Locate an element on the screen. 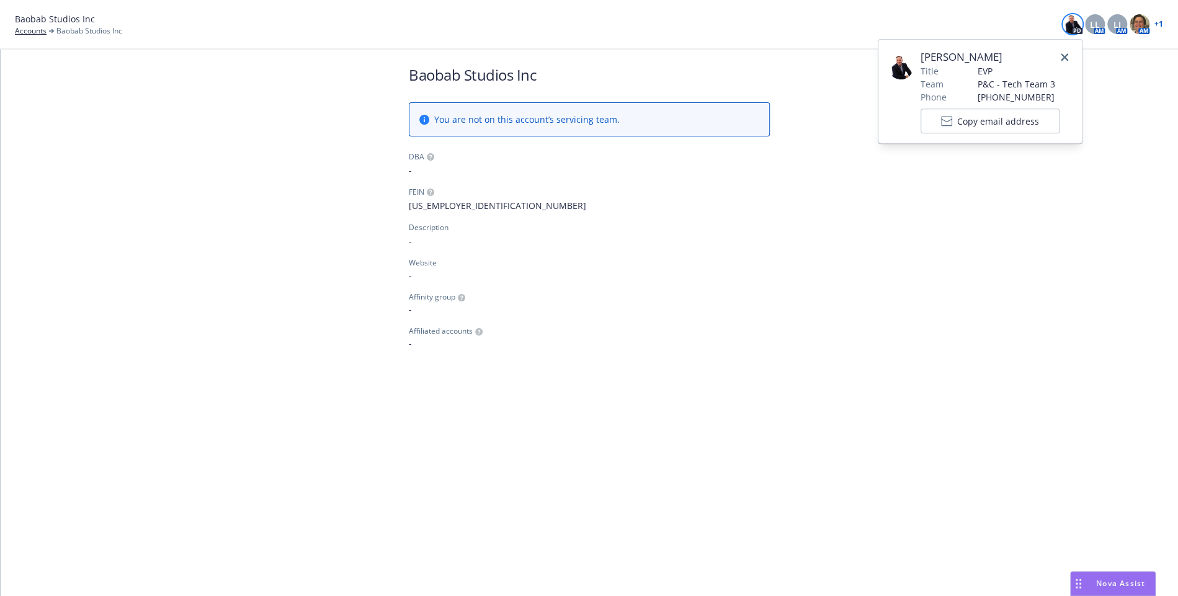 The image size is (1178, 596). span: LI is located at coordinates (1117, 24).